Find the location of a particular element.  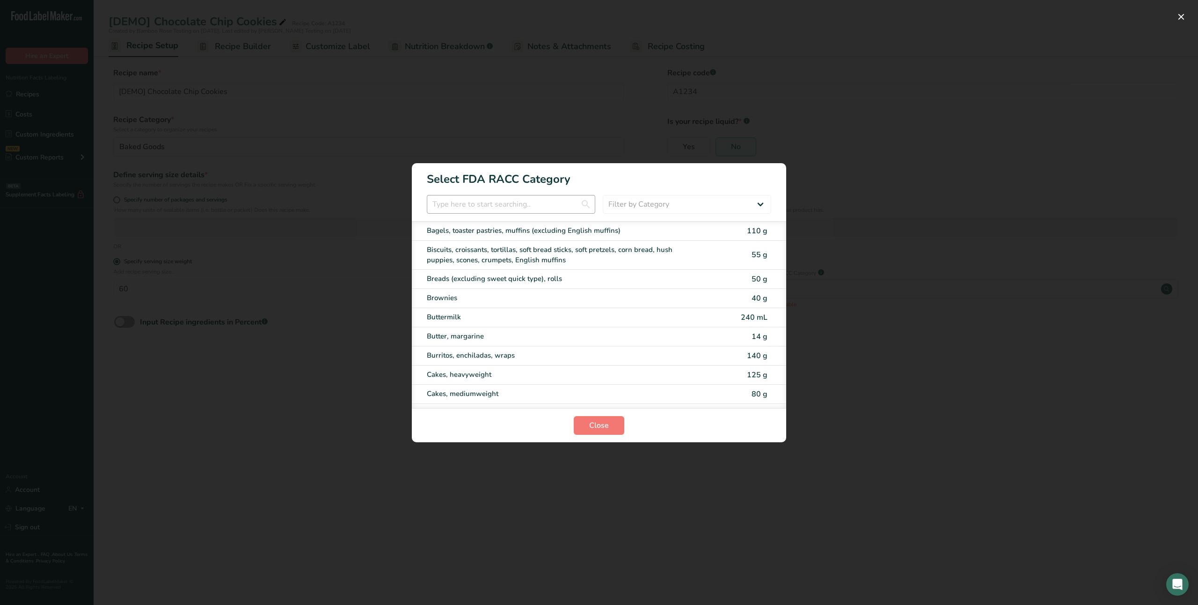

span: 110 g is located at coordinates (757, 231).